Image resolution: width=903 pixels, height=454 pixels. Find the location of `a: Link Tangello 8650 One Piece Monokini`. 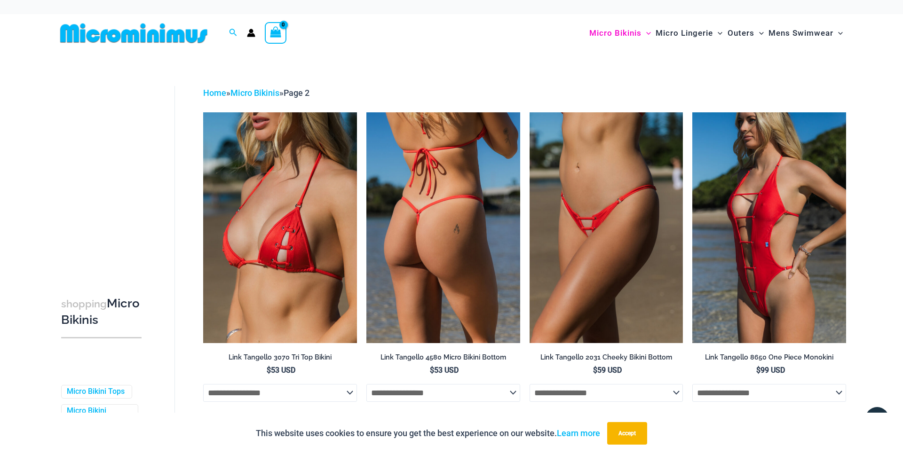

a: Link Tangello 8650 One Piece Monokini is located at coordinates (769, 359).